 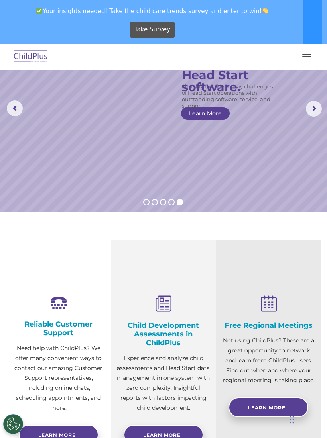 What do you see at coordinates (257, 395) in the screenshot?
I see `div: Chat Widget` at bounding box center [257, 395].